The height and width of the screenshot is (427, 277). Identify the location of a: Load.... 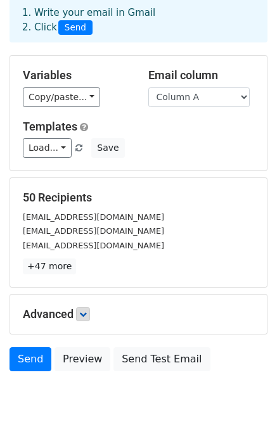
(47, 148).